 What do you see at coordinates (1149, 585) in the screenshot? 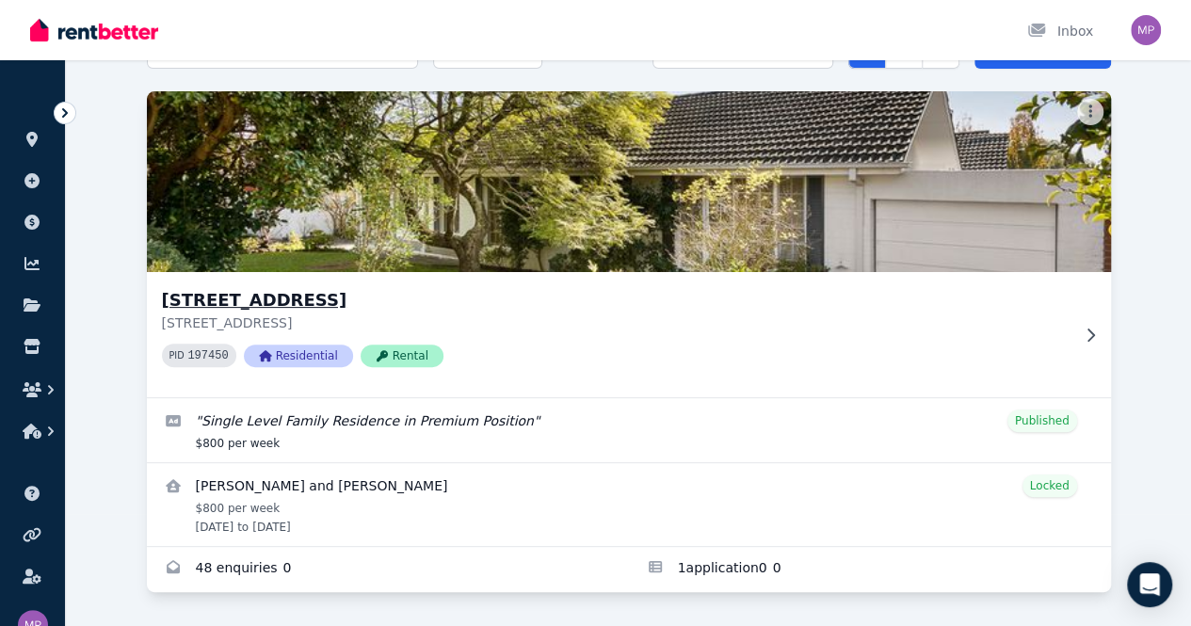
I see `div: Open Intercom Messenger` at bounding box center [1149, 585].